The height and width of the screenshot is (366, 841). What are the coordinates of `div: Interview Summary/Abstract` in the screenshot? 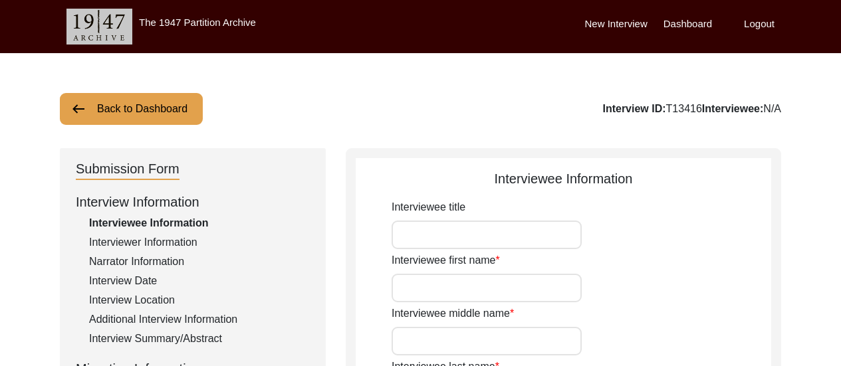 It's located at (199, 339).